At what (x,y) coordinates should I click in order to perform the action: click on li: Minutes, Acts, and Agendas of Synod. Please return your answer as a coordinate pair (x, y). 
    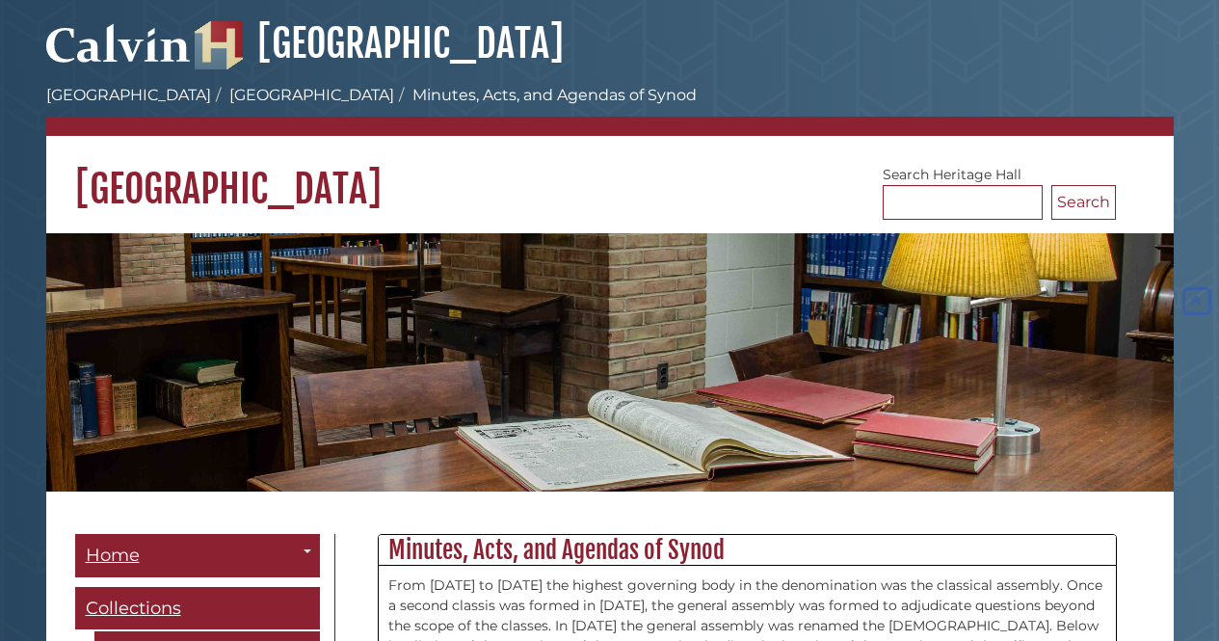
    Looking at the image, I should click on (545, 95).